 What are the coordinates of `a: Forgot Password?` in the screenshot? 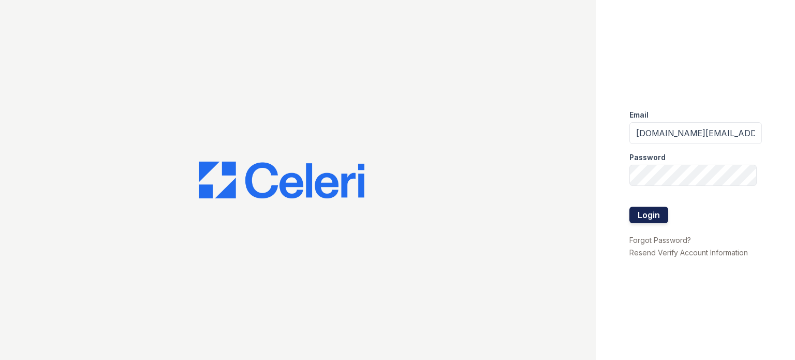 It's located at (660, 240).